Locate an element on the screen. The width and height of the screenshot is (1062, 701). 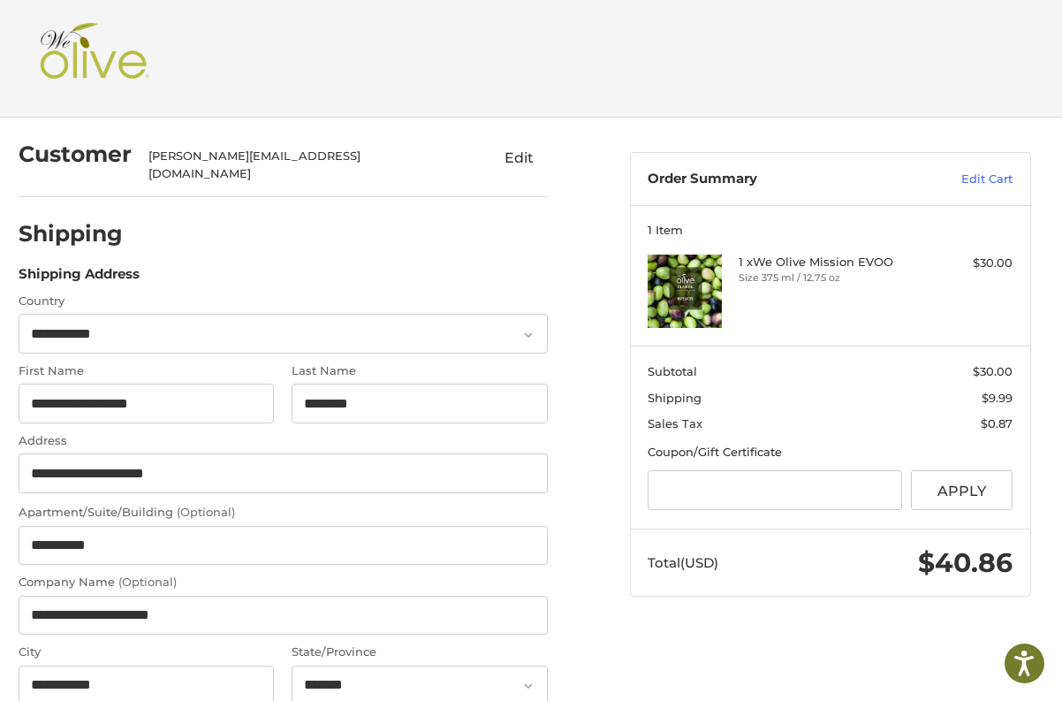
p: We're away right now. Please check back later! is located at coordinates (112, 34).